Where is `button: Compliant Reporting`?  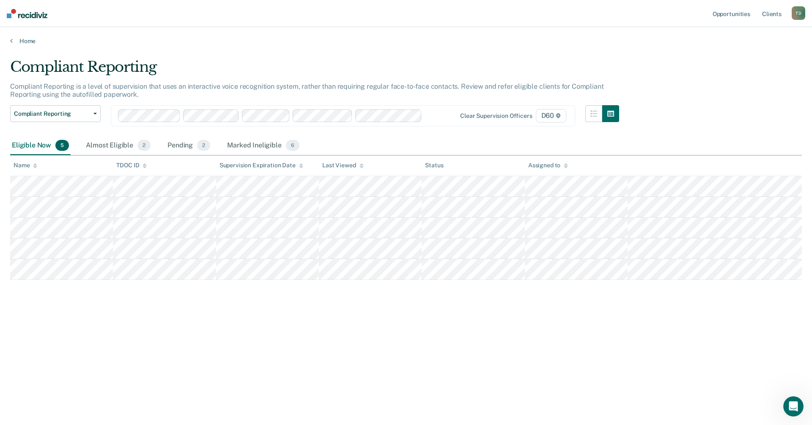
button: Compliant Reporting is located at coordinates (55, 114).